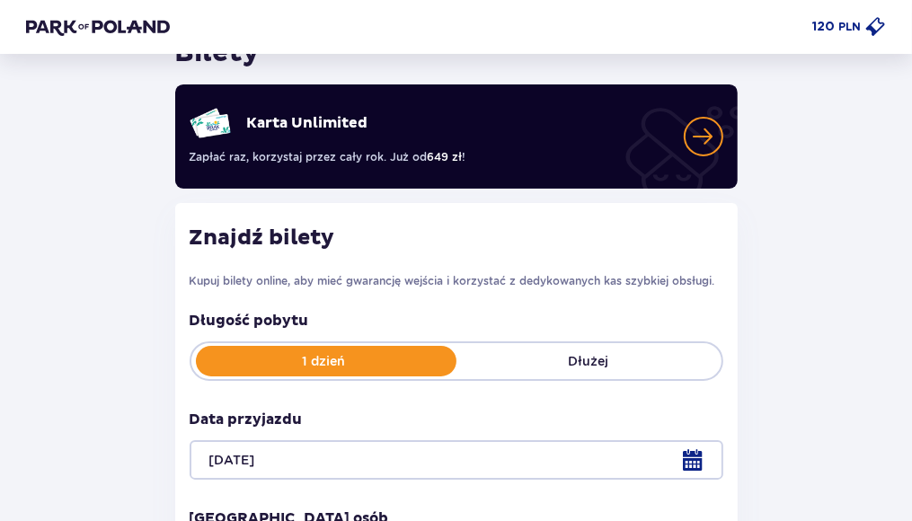  What do you see at coordinates (324, 361) in the screenshot?
I see `p: 1 dzień` at bounding box center [324, 361].